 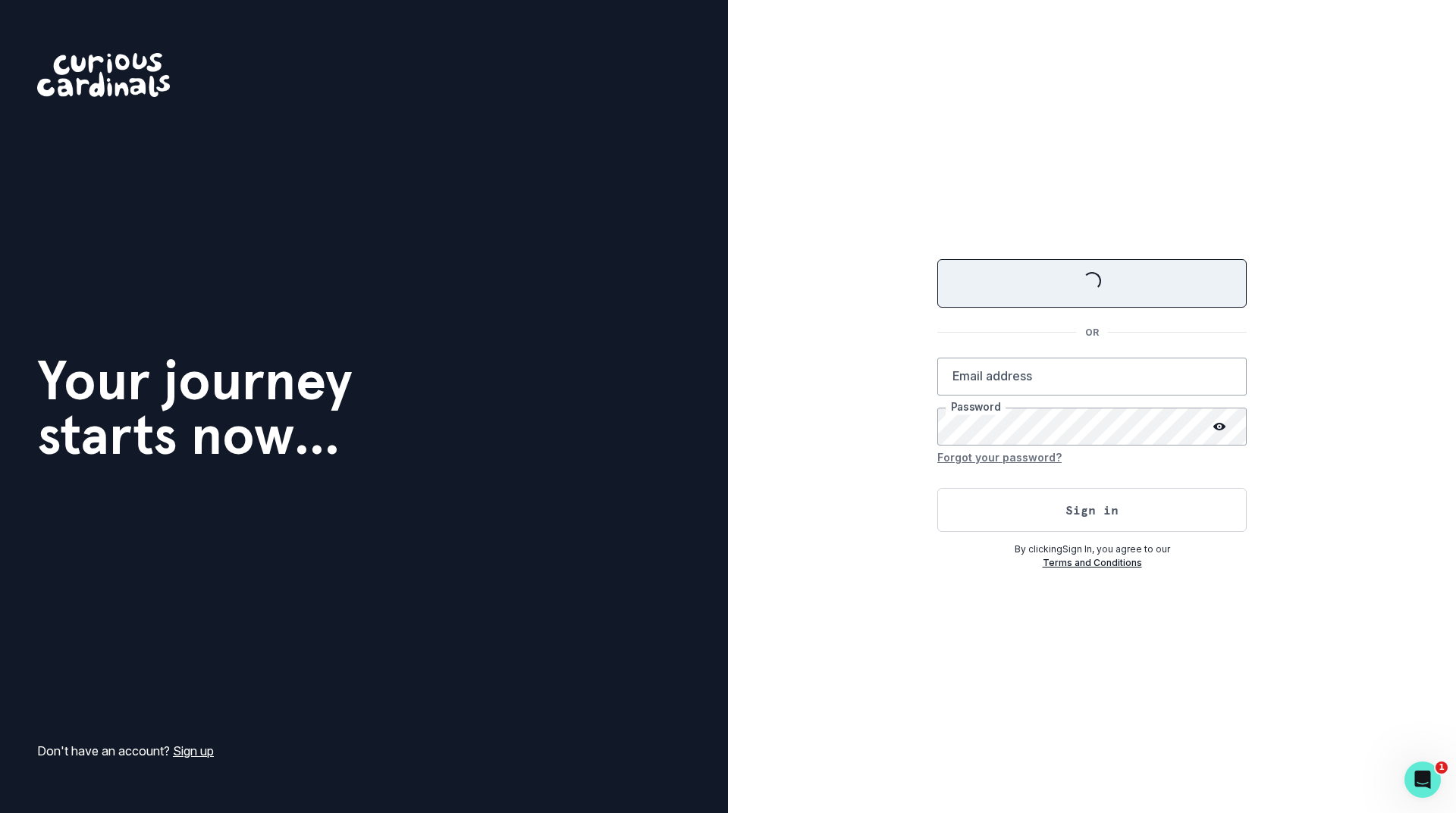 What do you see at coordinates (103, 75) in the screenshot?
I see `img: Curious Cardinals Logo` at bounding box center [103, 75].